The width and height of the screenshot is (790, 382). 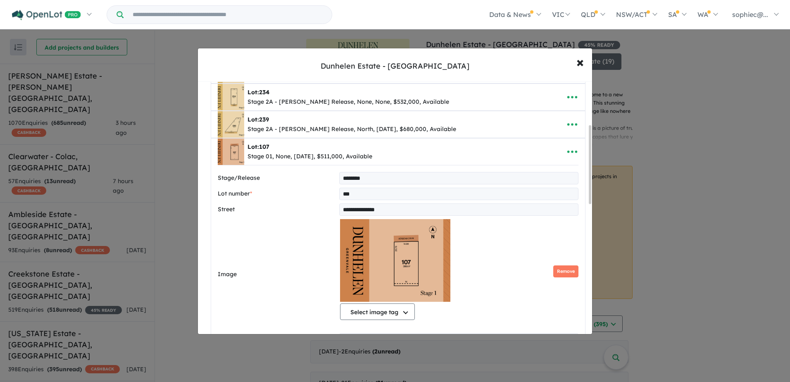 What do you see at coordinates (231, 124) in the screenshot?
I see `img: Dunhelen%20Estate%20-%20Greenvale%20-%20Lot%20239___1744250961.JPG` at bounding box center [231, 124].